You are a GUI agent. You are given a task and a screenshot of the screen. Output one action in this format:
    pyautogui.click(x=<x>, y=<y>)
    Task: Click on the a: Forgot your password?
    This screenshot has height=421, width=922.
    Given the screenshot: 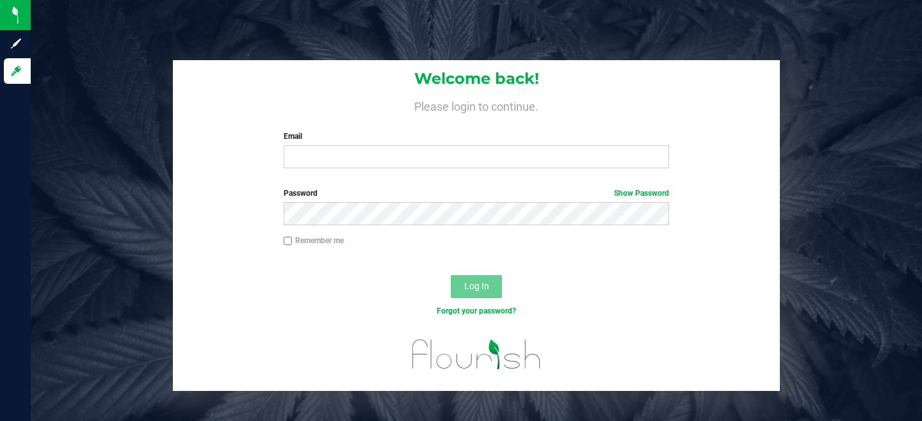 What is the action you would take?
    pyautogui.click(x=476, y=311)
    